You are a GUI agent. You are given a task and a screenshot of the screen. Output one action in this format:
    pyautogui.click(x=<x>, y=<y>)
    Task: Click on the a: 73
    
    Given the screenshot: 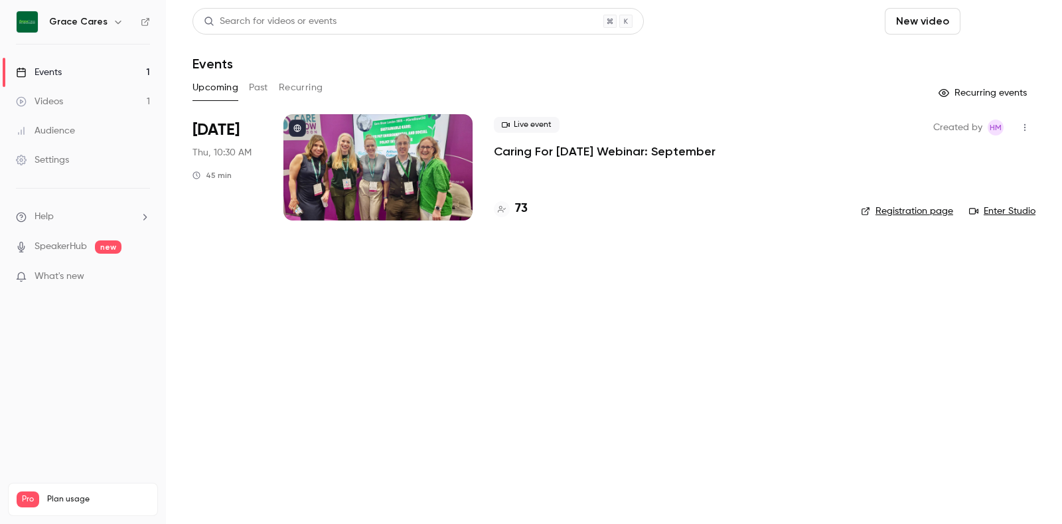 What is the action you would take?
    pyautogui.click(x=511, y=208)
    